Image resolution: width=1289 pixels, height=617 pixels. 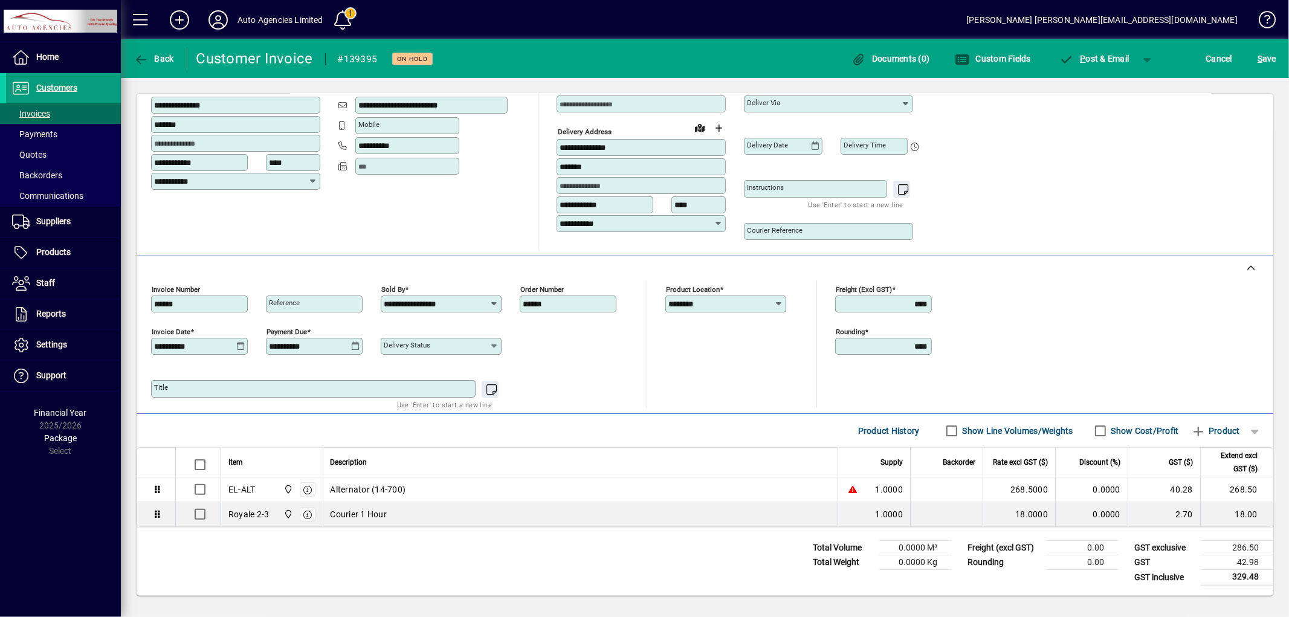 I want to click on mat-label: Invoice date, so click(x=171, y=332).